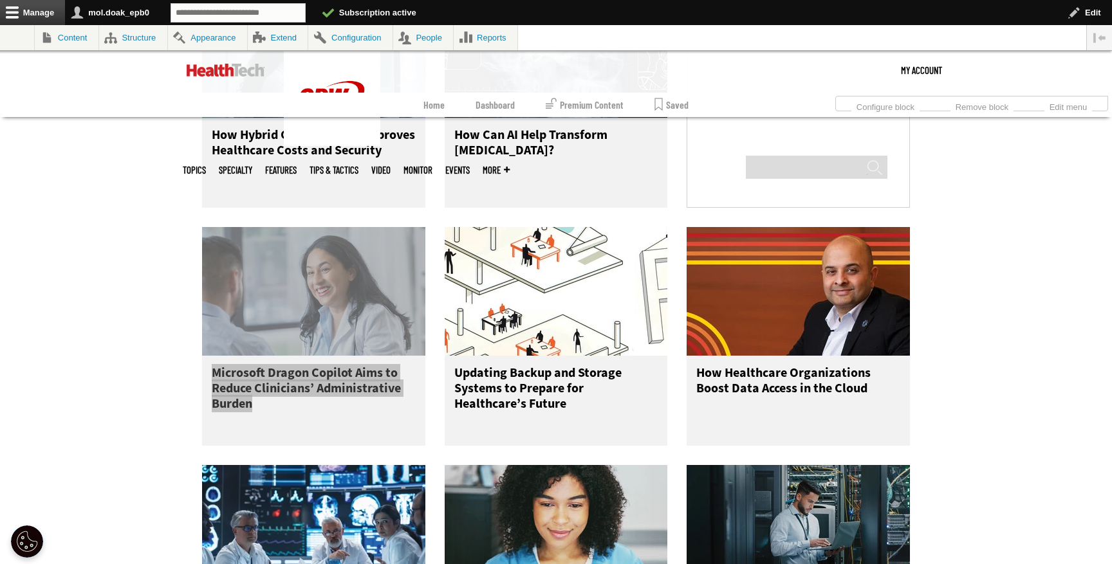 This screenshot has width=1112, height=564. Describe the element at coordinates (556, 291) in the screenshot. I see `img: Illustration of office under construction` at that location.